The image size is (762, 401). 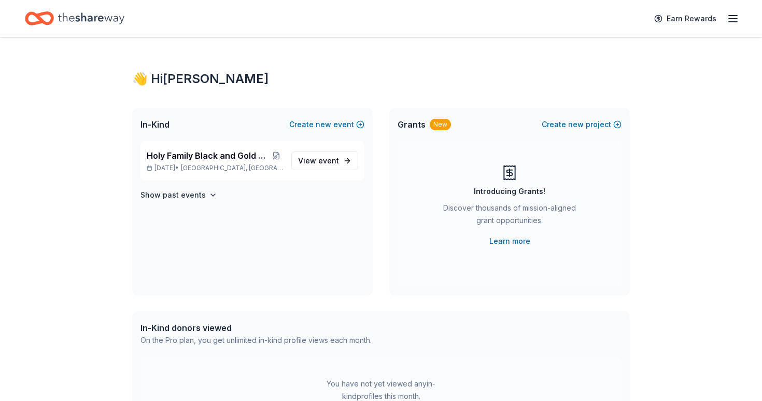 What do you see at coordinates (686, 19) in the screenshot?
I see `a: Earn Rewards` at bounding box center [686, 19].